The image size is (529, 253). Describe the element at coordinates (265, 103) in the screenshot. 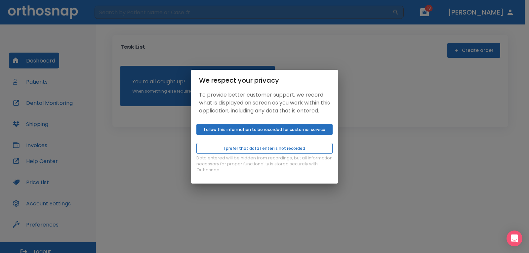

I see `p: To provide better customer support, we record what is displayed on screen as you work within this...` at that location.